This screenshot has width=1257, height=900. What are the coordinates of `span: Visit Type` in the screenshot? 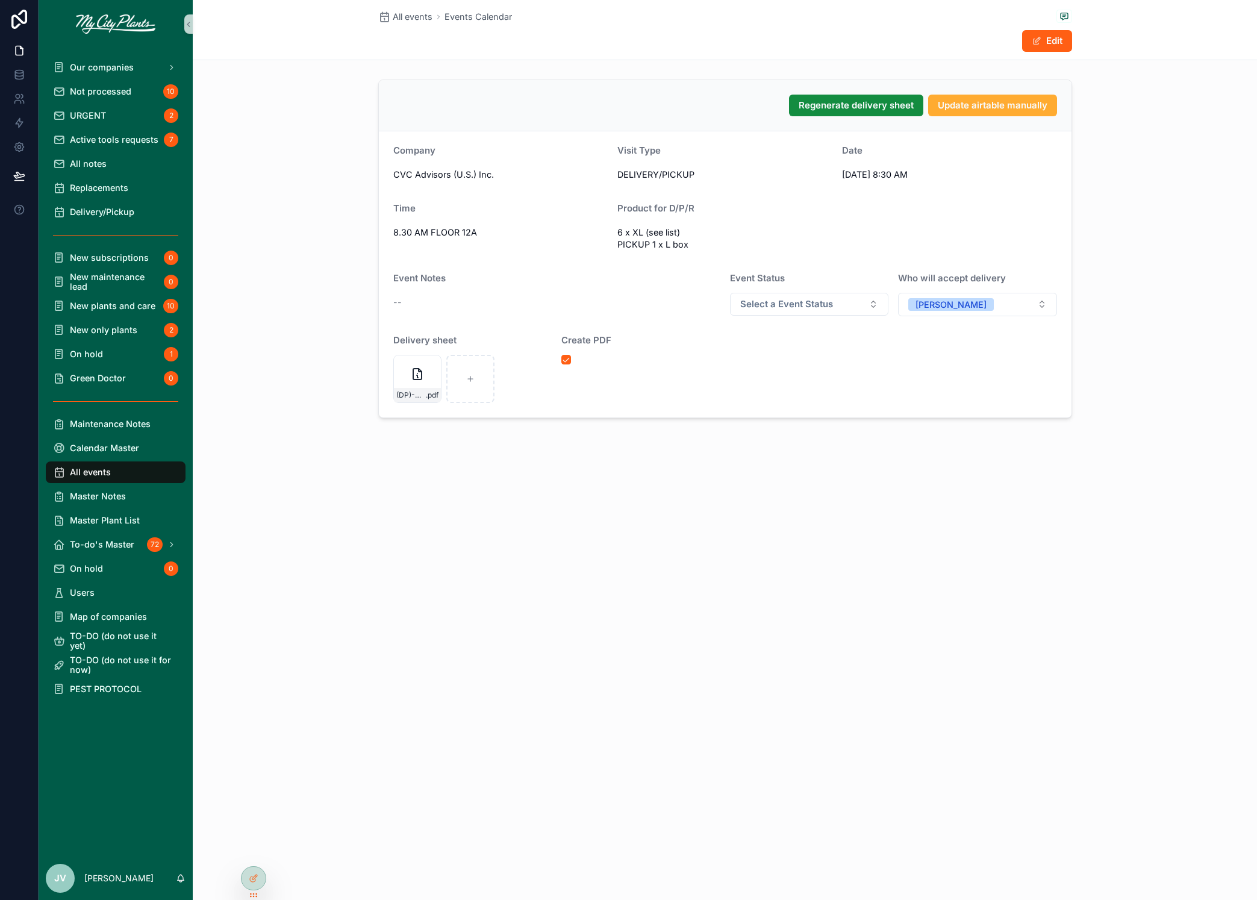 It's located at (639, 150).